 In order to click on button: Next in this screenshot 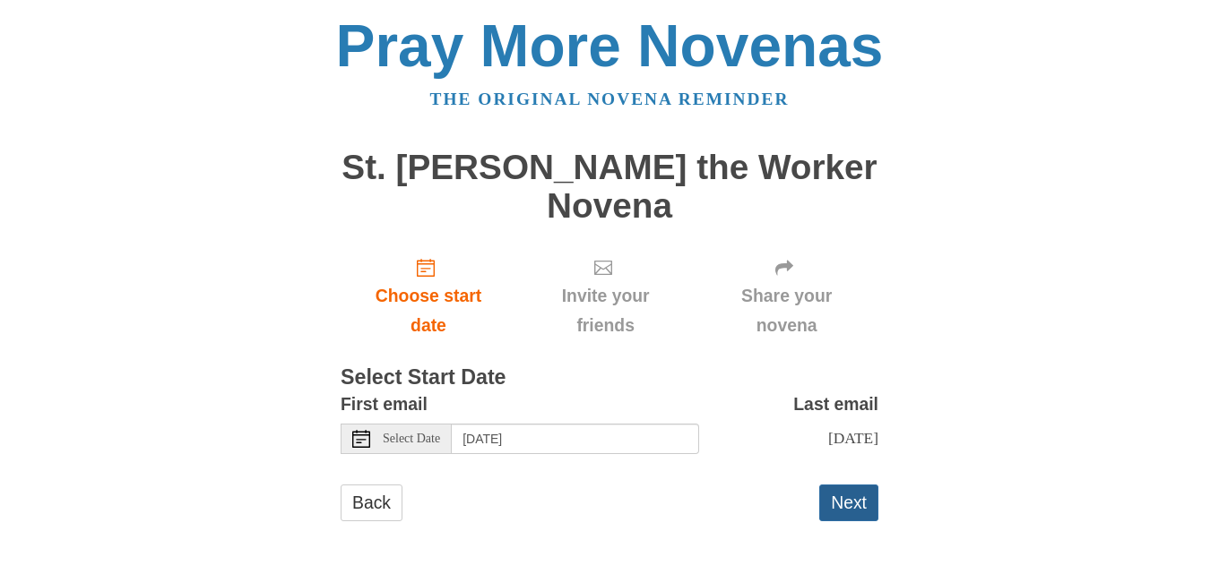, I will do `click(849, 503)`.